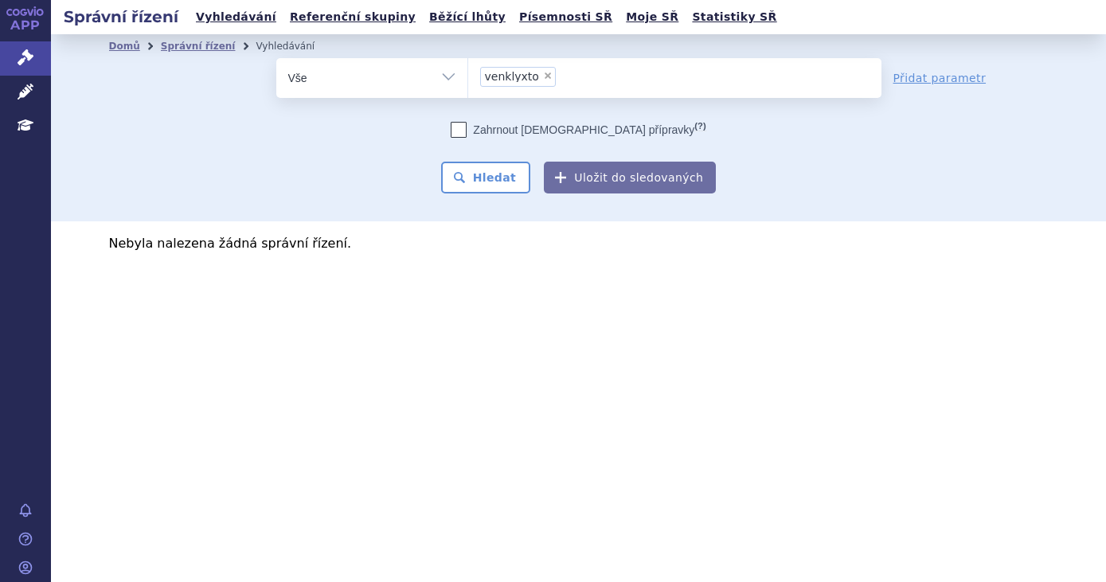 The height and width of the screenshot is (582, 1106). What do you see at coordinates (486, 178) in the screenshot?
I see `button: Hledat` at bounding box center [486, 178].